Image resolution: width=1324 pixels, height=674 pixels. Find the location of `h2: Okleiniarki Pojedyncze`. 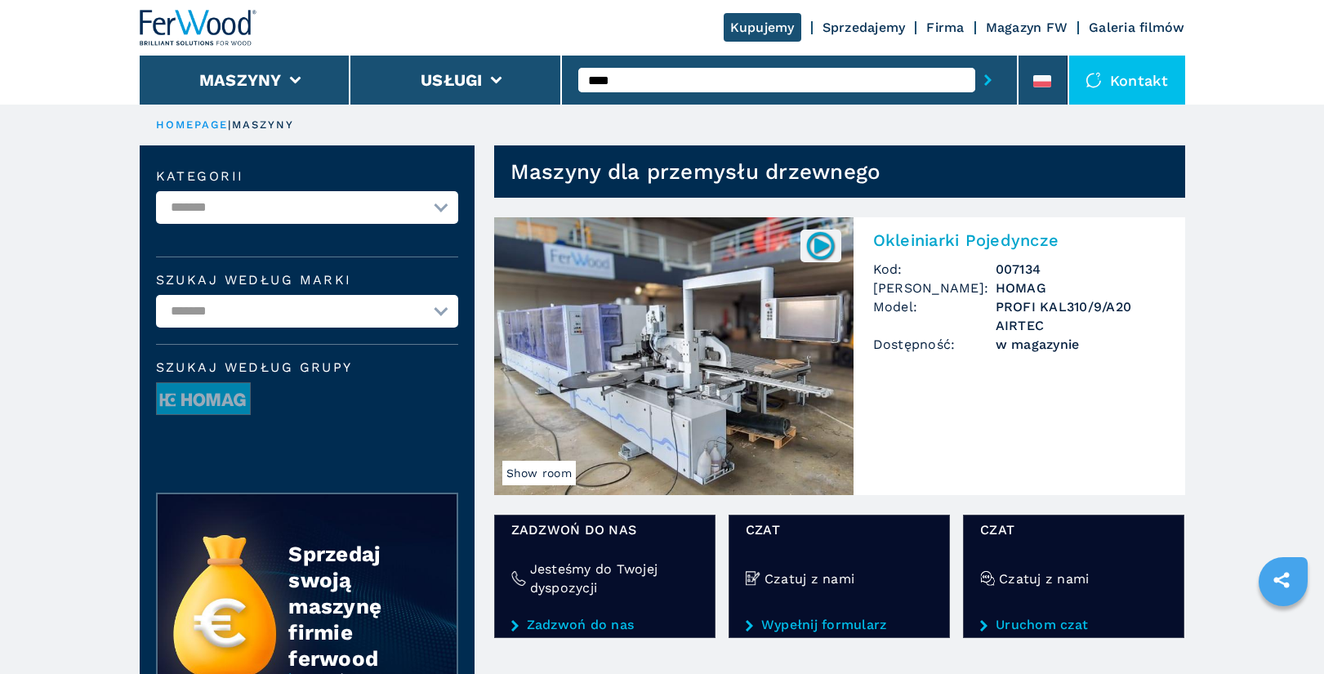

h2: Okleiniarki Pojedyncze is located at coordinates (1020, 240).